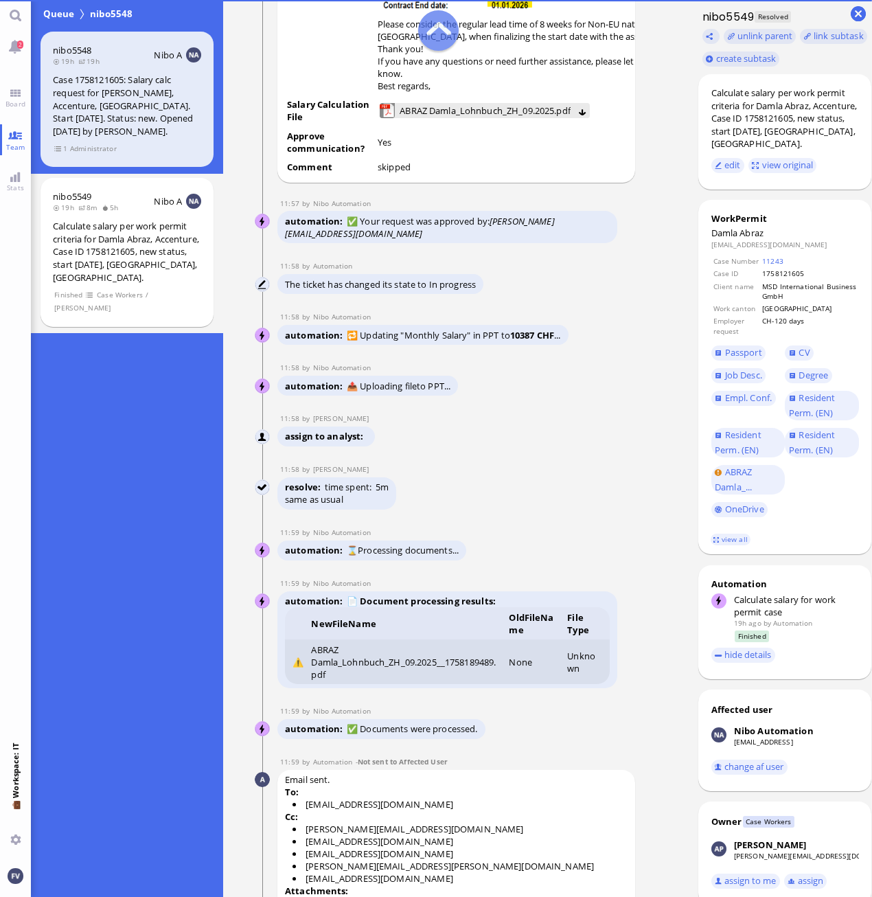 This screenshot has height=897, width=872. Describe the element at coordinates (746, 881) in the screenshot. I see `button: assign to me` at that location.